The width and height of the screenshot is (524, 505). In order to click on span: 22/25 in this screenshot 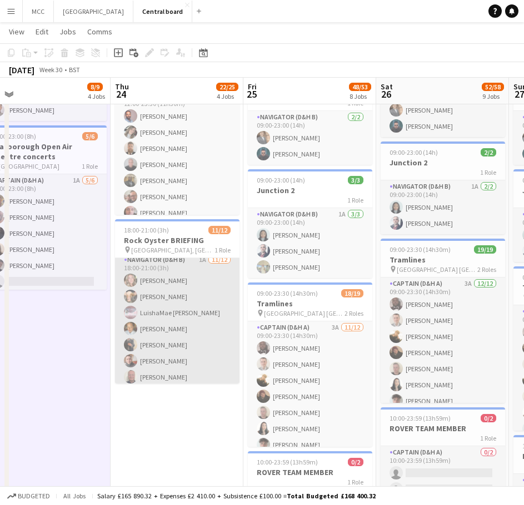, I will do `click(227, 87)`.